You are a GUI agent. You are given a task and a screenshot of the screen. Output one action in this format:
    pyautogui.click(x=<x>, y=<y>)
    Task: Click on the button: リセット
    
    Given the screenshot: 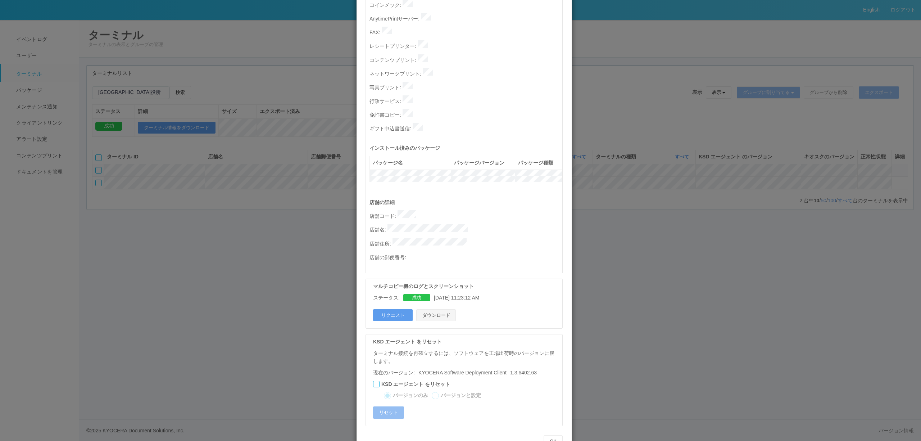 What is the action you would take?
    pyautogui.click(x=389, y=412)
    